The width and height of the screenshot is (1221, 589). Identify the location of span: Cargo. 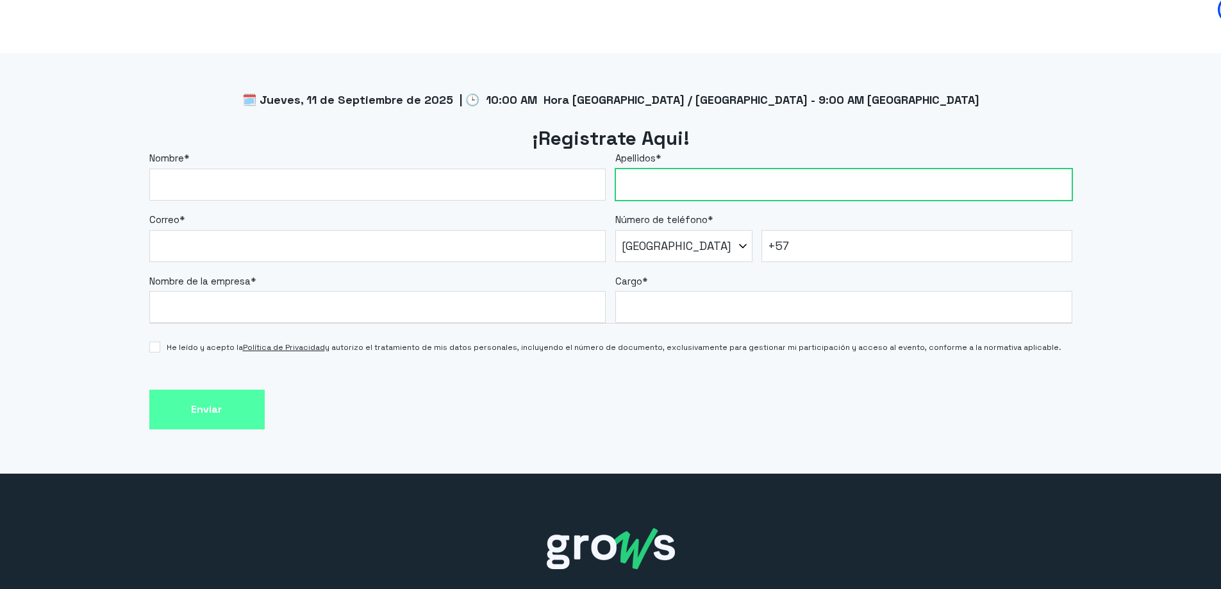
(629, 281).